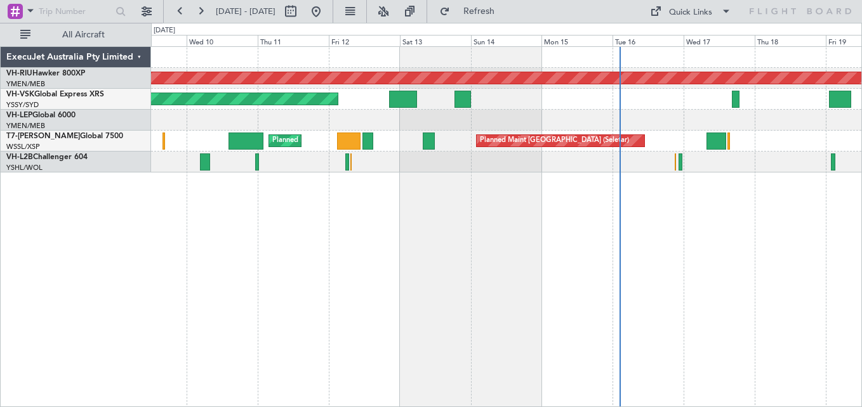  I want to click on div: Mon 15, so click(577, 41).